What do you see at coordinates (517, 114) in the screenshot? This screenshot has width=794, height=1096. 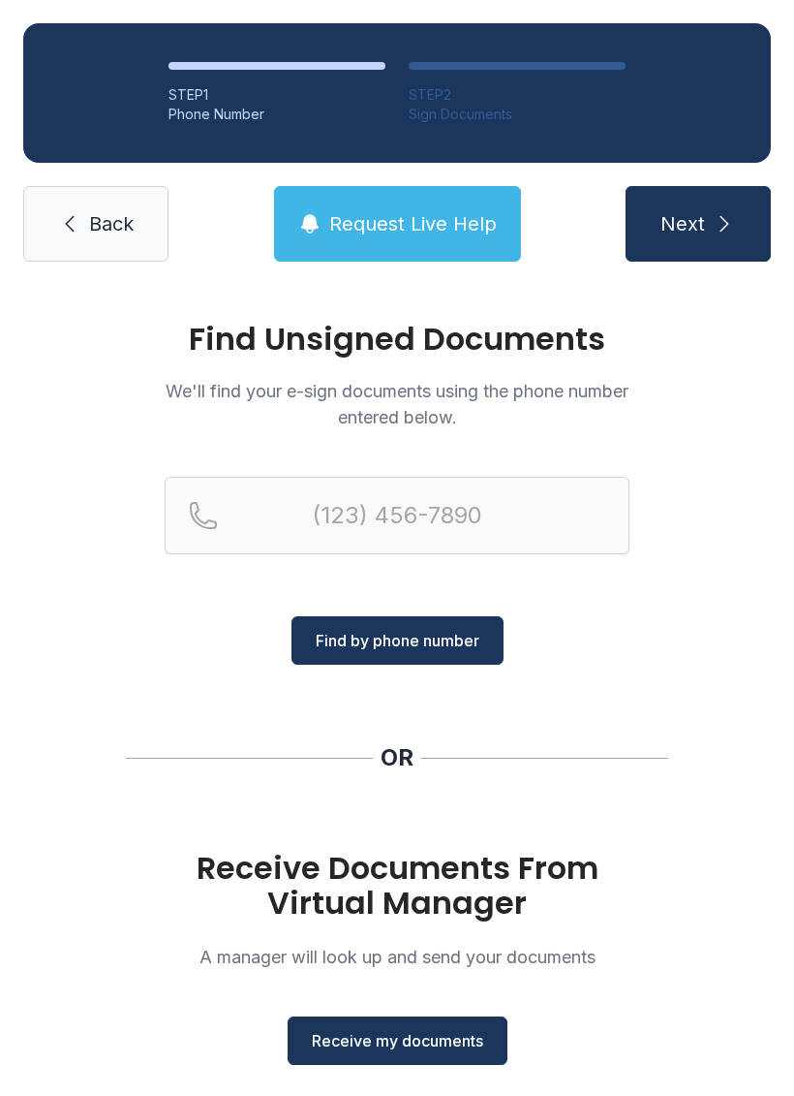 I see `div: Sign Documents` at bounding box center [517, 114].